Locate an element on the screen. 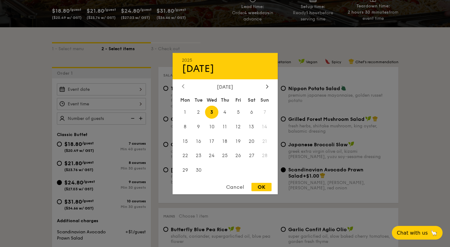 This screenshot has height=247, width=450. span: 12 is located at coordinates (238, 126).